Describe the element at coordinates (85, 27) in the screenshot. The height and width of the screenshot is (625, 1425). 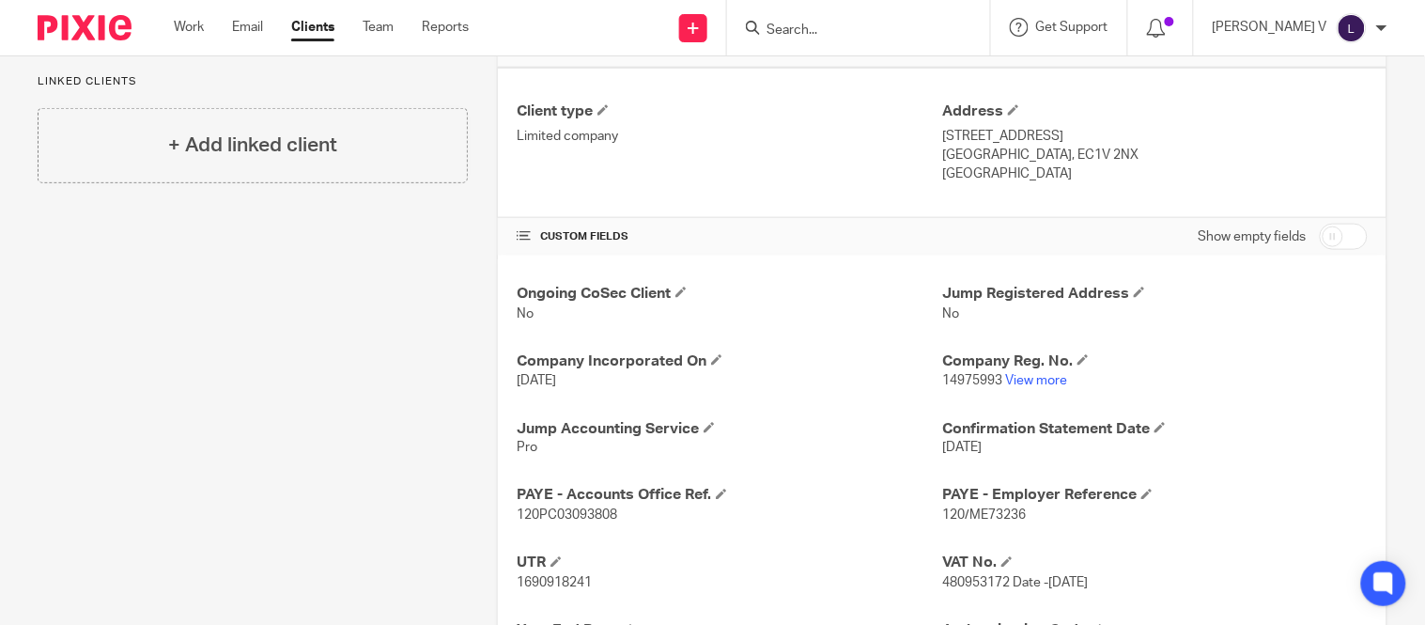
I see `img: Pixie` at that location.